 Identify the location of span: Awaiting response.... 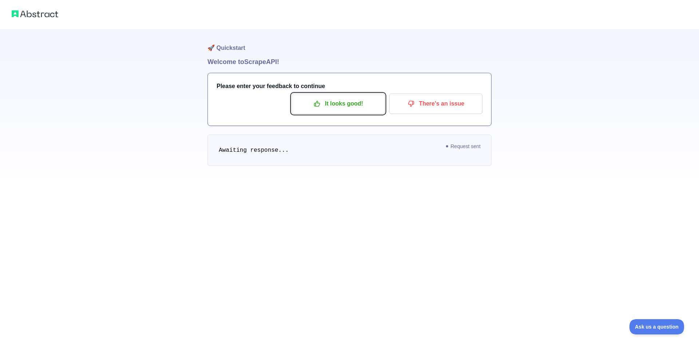
(254, 150).